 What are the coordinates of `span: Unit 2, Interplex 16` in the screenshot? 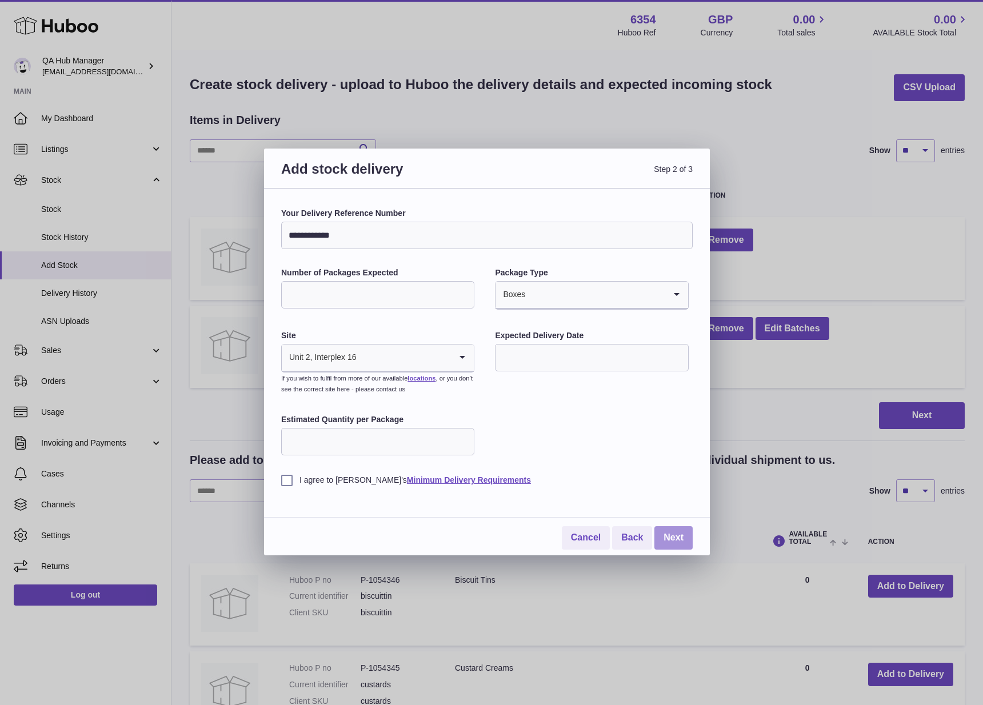 It's located at (319, 358).